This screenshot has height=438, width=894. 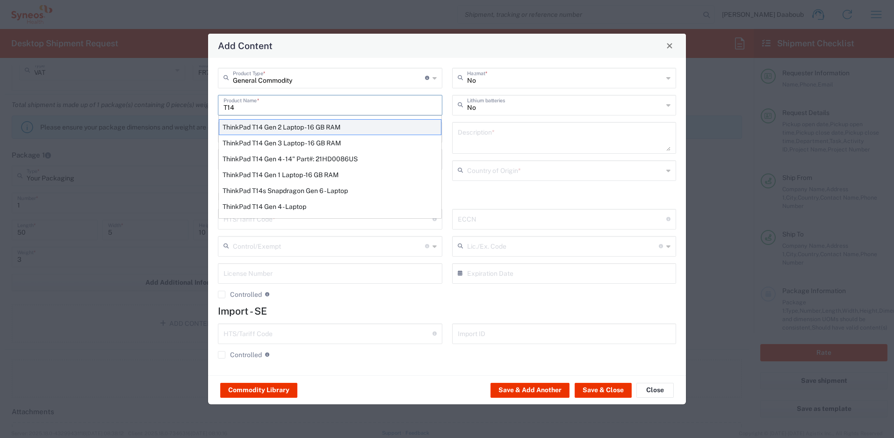 What do you see at coordinates (330, 207) in the screenshot?
I see `div: ThinkPad T14 Gen 4 - Laptop` at bounding box center [330, 207].